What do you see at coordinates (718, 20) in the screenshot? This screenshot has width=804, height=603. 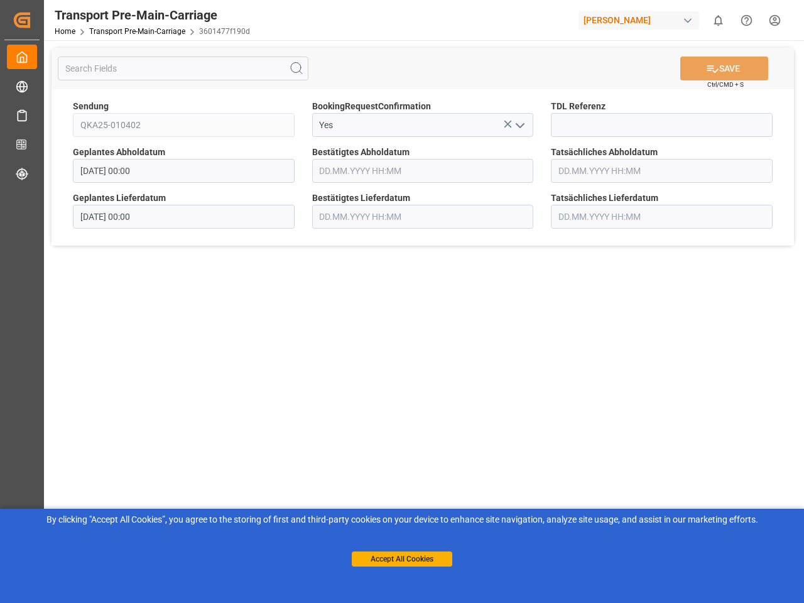 I see `button: show 0 new notifications` at bounding box center [718, 20].